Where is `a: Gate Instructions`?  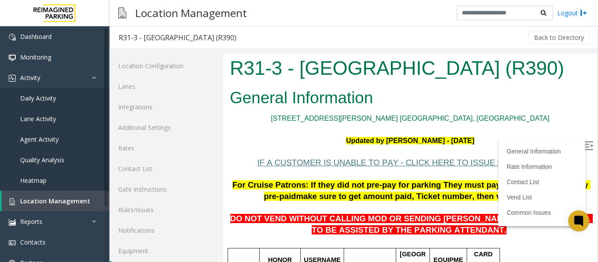 a: Gate Instructions is located at coordinates (164, 189).